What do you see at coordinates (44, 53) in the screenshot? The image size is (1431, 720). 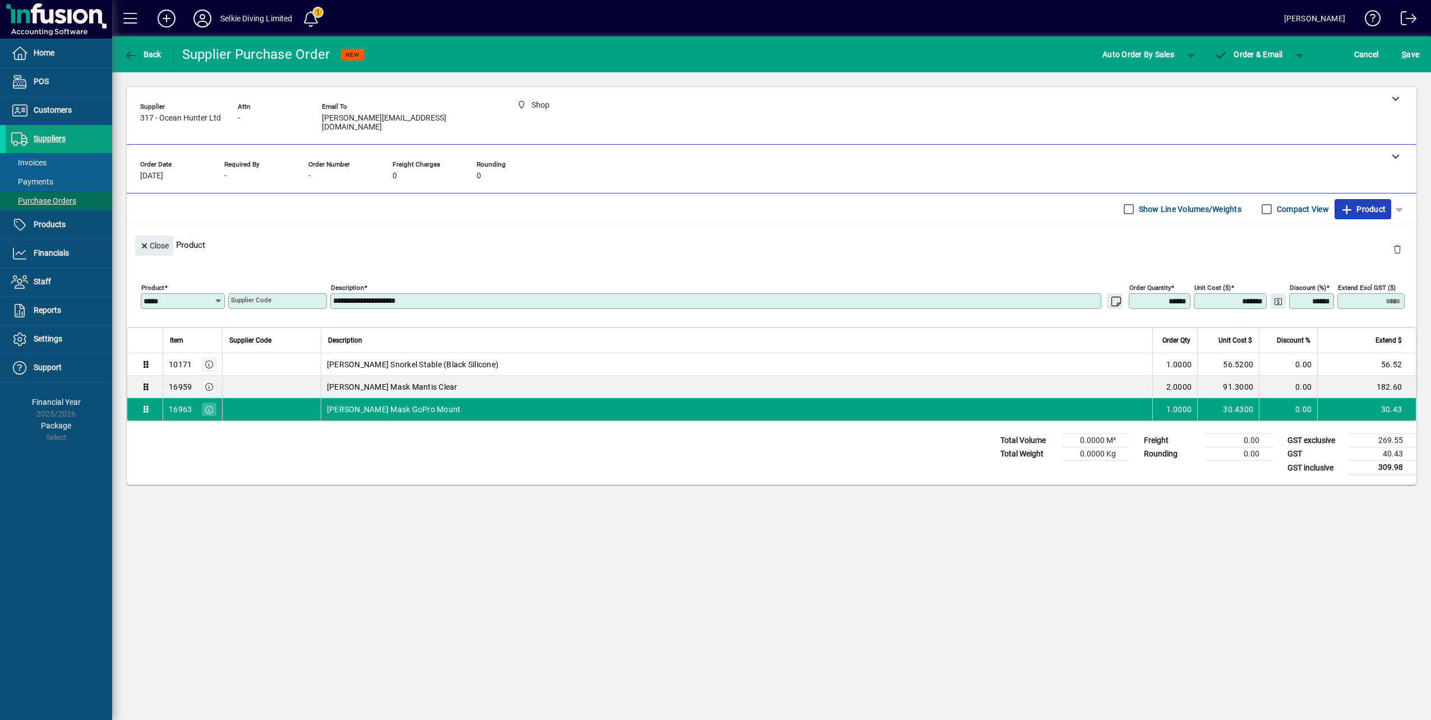 I see `span: Home` at bounding box center [44, 53].